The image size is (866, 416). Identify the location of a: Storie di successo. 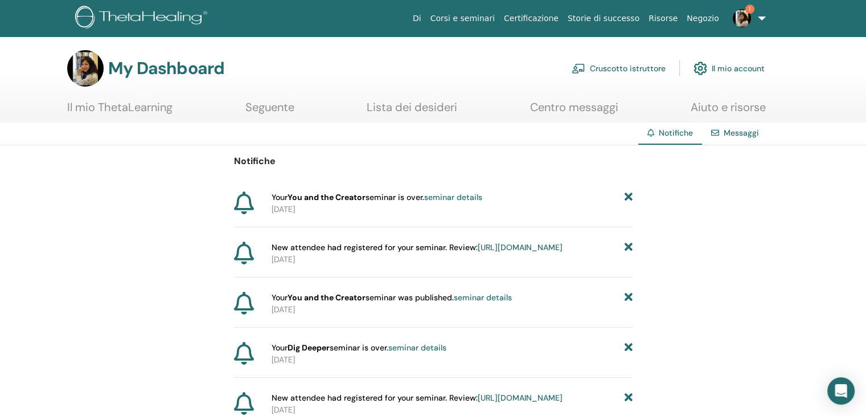
(603, 18).